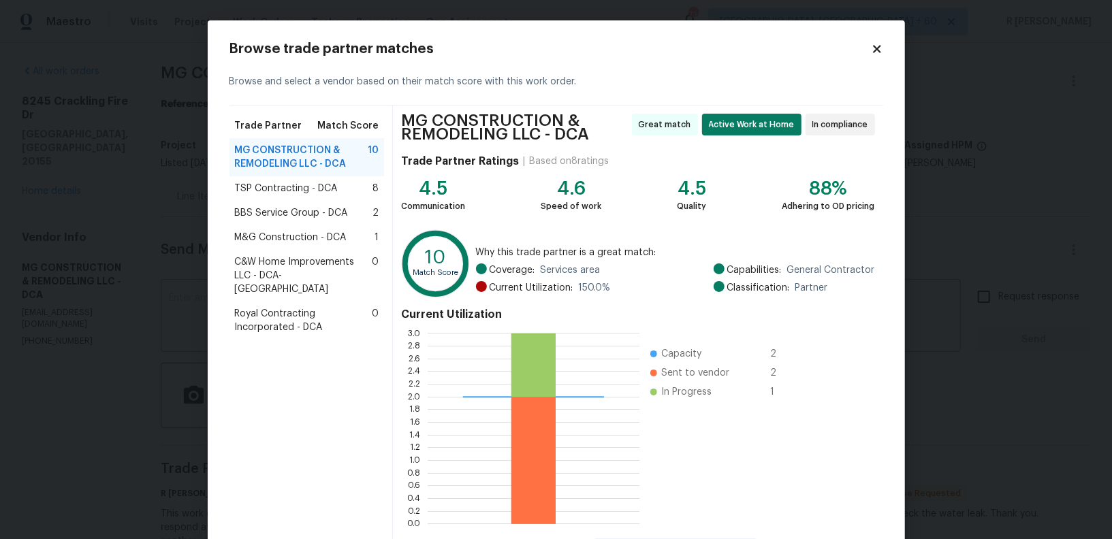 The image size is (1112, 539). I want to click on span: BBS Service Group - DCA, so click(291, 213).